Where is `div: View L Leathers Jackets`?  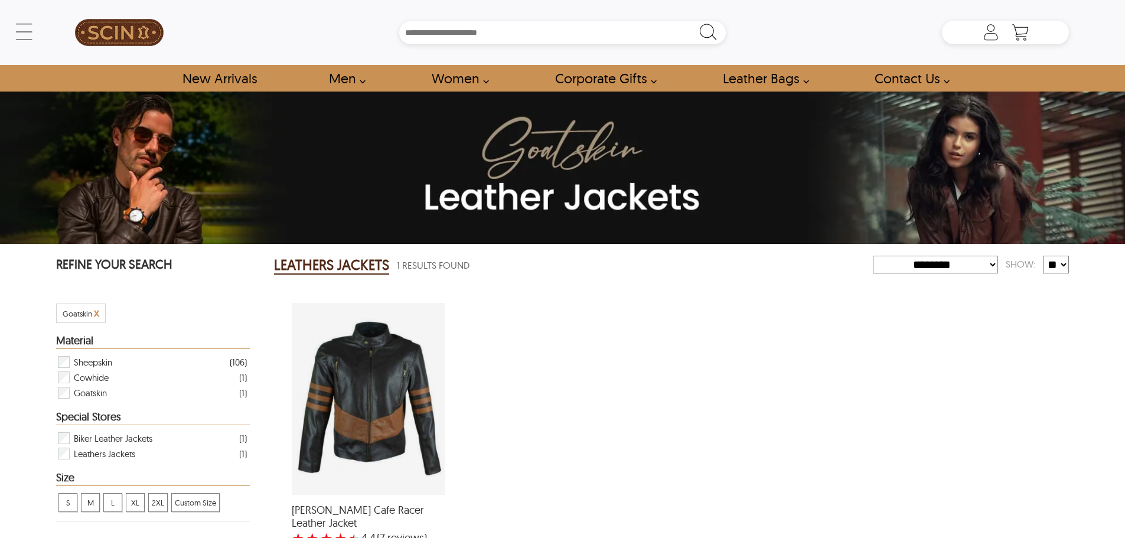 div: View L Leathers Jackets is located at coordinates (113, 503).